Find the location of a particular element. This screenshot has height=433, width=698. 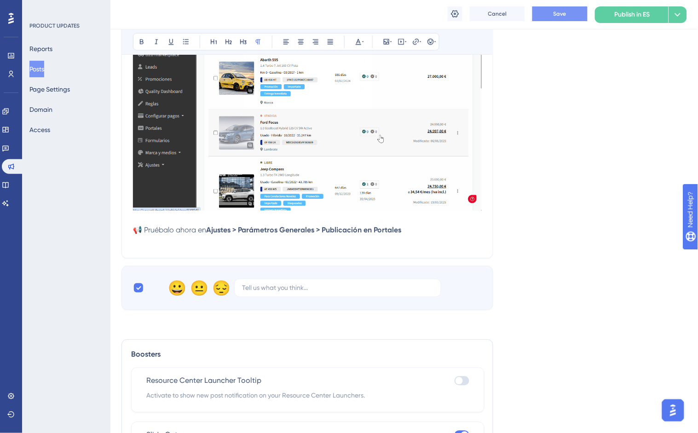

button: Page Settings is located at coordinates (50, 89).